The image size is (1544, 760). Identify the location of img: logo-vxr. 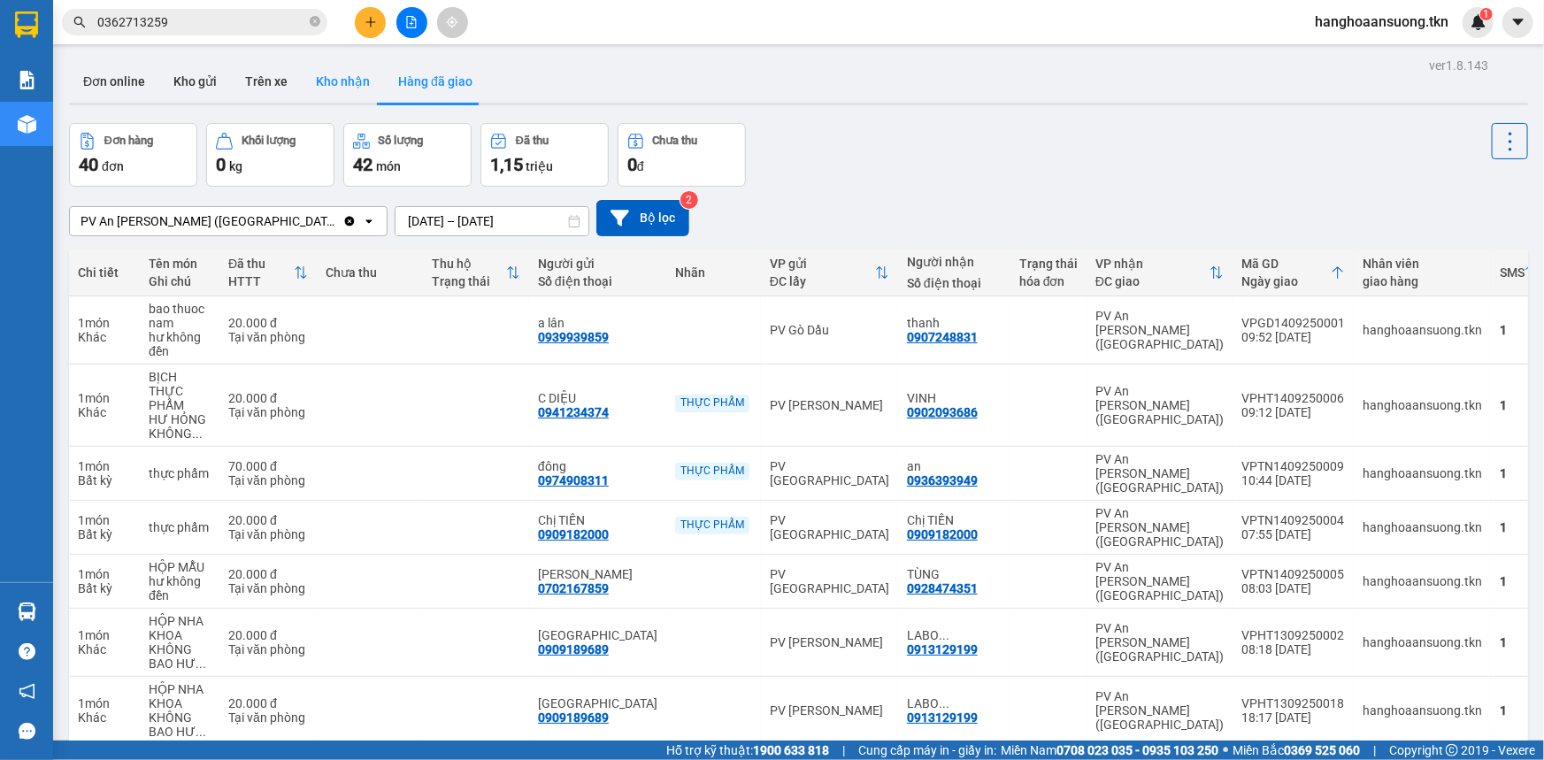
(27, 25).